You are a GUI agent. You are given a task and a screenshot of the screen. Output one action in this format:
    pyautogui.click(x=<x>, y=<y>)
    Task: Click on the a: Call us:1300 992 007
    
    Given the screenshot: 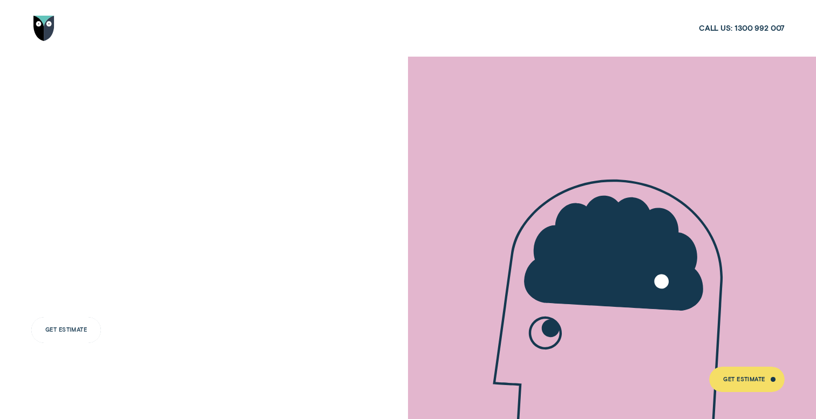 What is the action you would take?
    pyautogui.click(x=742, y=28)
    